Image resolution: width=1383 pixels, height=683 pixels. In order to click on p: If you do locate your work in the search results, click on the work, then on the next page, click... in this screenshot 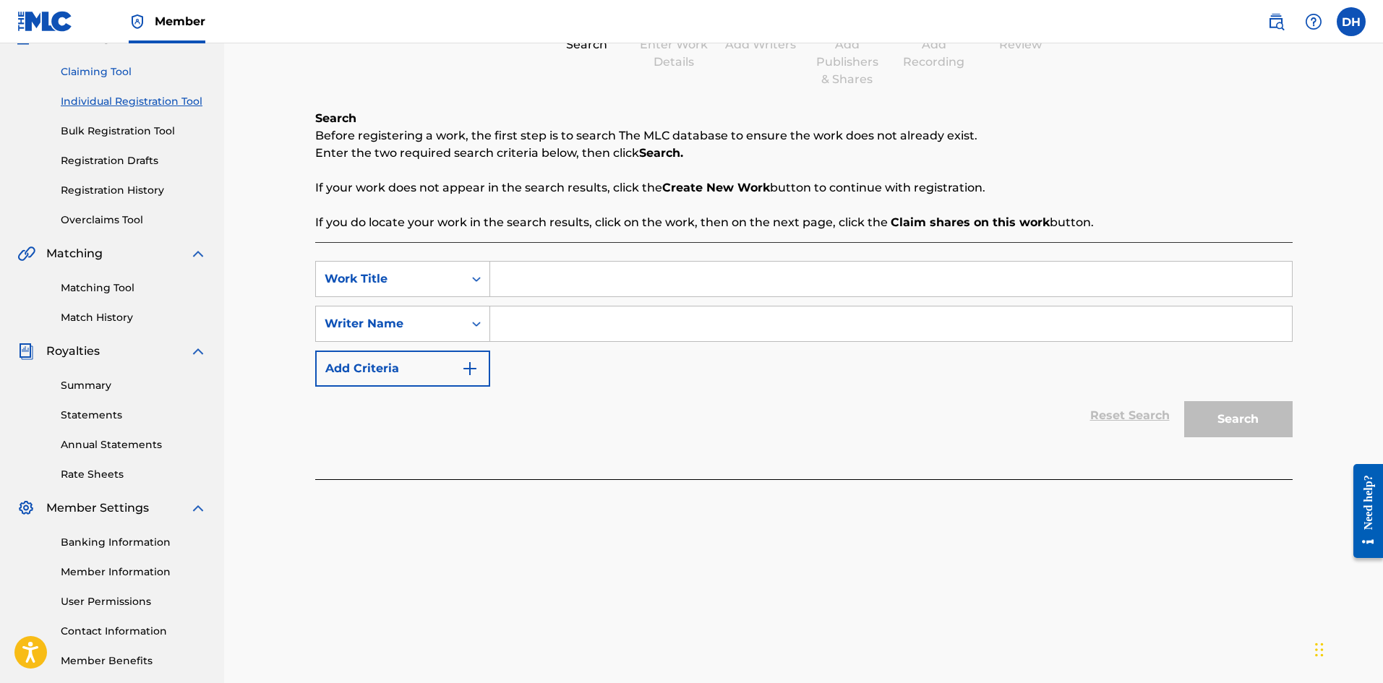, I will do `click(804, 223)`.